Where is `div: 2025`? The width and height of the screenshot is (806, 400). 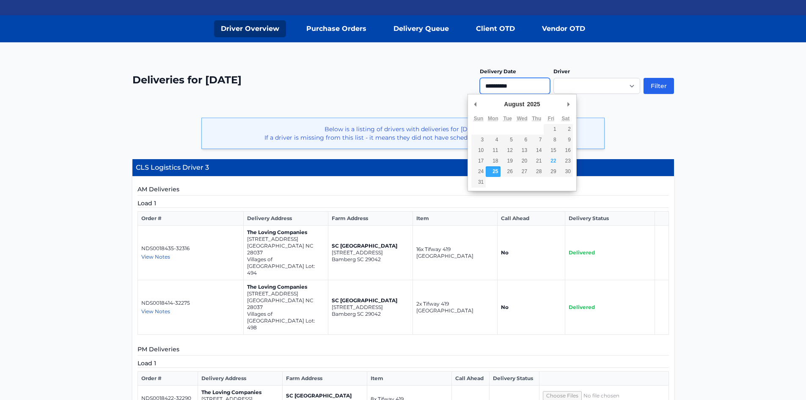
div: 2025 is located at coordinates (533, 104).